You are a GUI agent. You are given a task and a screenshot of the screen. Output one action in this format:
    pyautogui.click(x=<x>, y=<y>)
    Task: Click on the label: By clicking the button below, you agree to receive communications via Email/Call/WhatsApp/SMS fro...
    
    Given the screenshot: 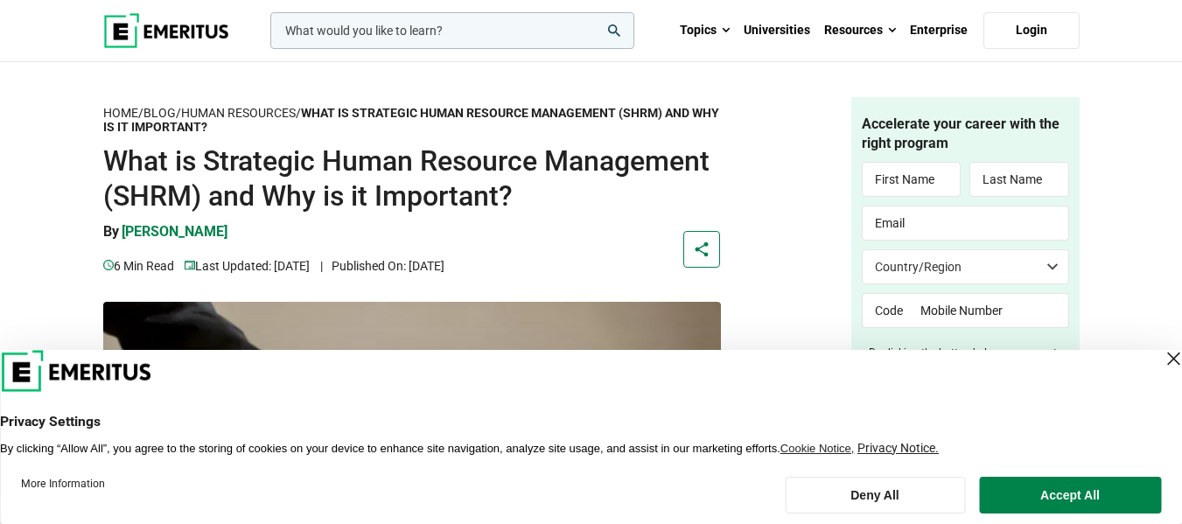 What is the action you would take?
    pyautogui.click(x=968, y=374)
    